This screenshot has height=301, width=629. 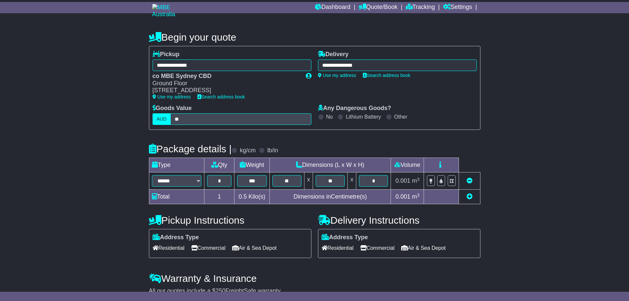 I want to click on span: 250, so click(x=221, y=291).